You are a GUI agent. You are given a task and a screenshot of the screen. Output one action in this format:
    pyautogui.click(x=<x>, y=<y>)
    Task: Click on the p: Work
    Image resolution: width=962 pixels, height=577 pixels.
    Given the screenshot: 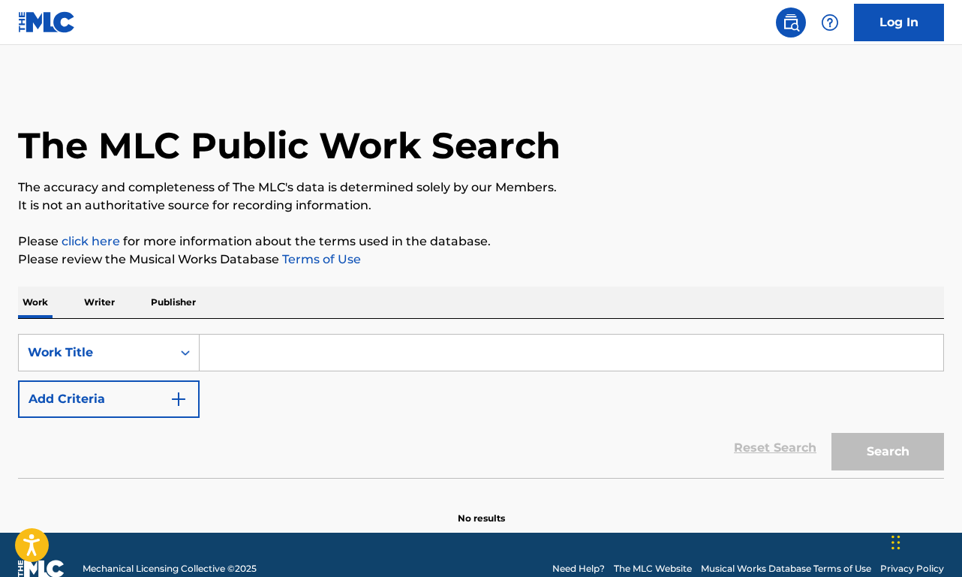 What is the action you would take?
    pyautogui.click(x=35, y=302)
    